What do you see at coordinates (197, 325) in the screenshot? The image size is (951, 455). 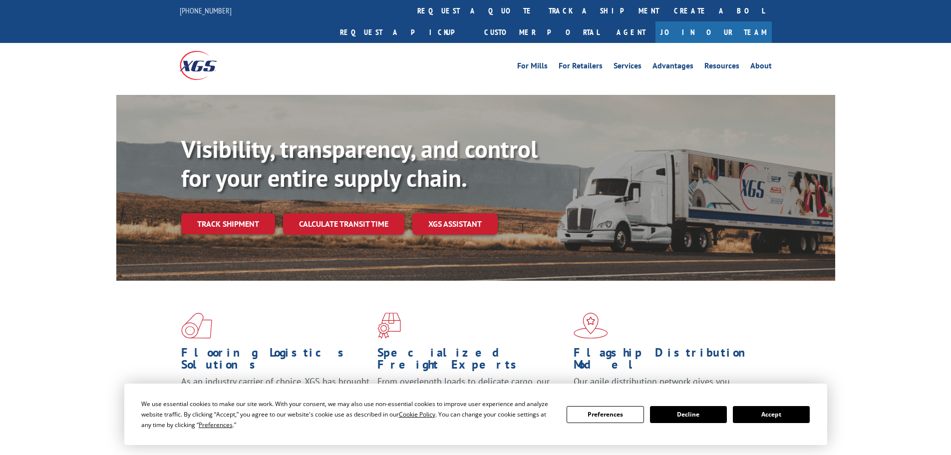 I see `img: xgs-icon-total-supply-chain-intelligence-red` at bounding box center [197, 325].